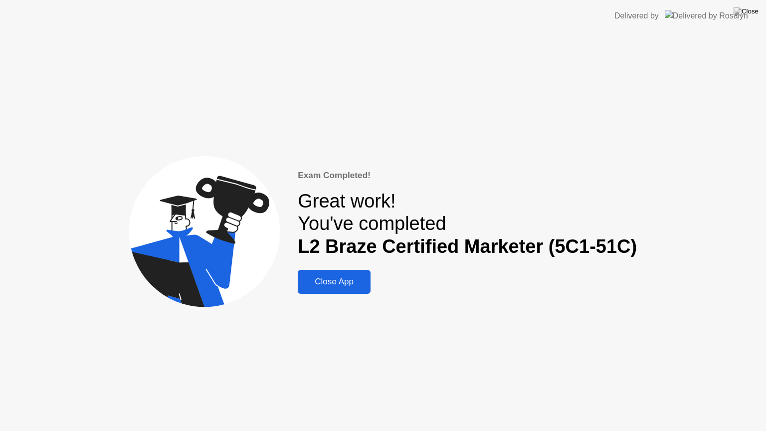  Describe the element at coordinates (334, 282) in the screenshot. I see `div: Close App` at that location.